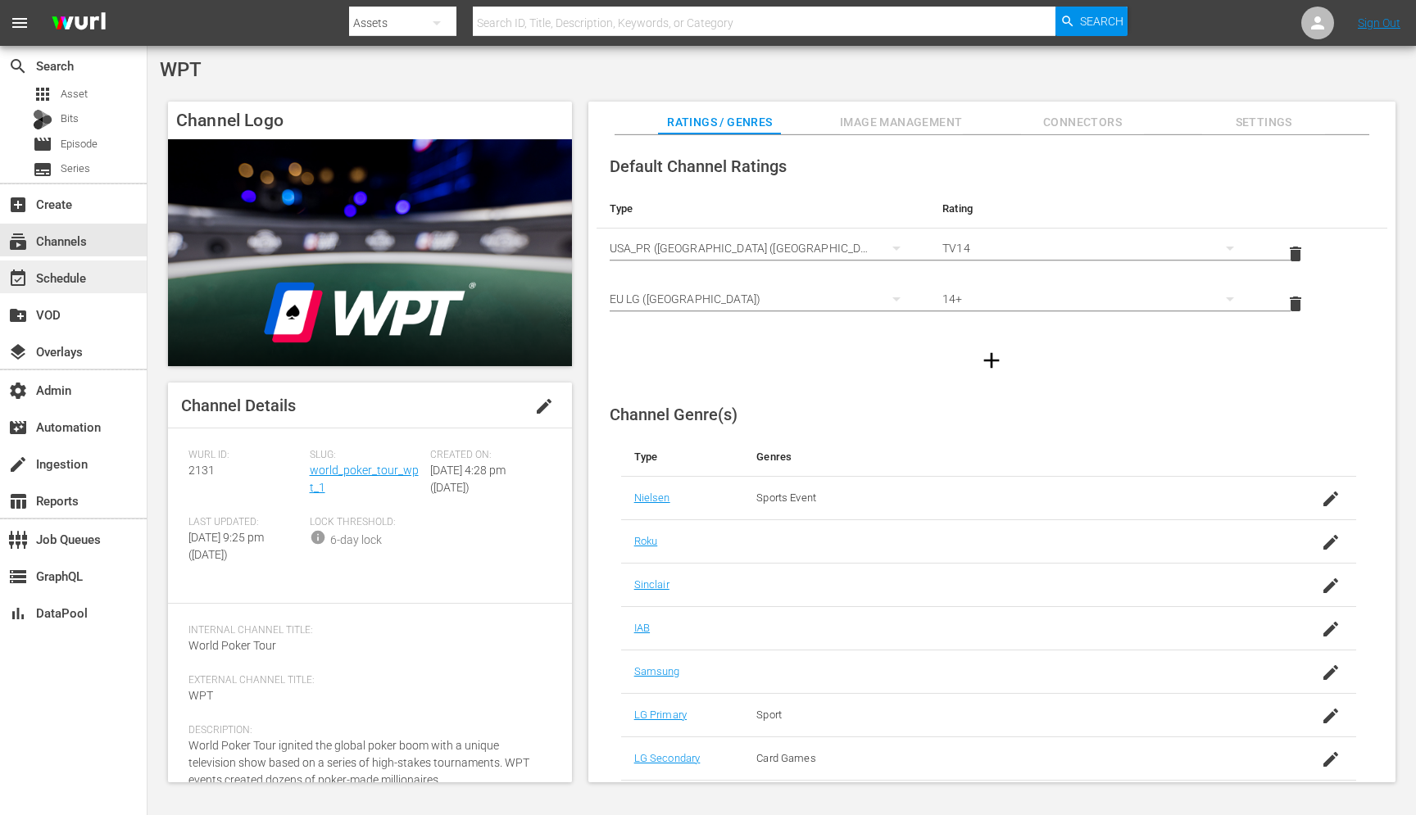 The image size is (1416, 815). What do you see at coordinates (43, 120) in the screenshot?
I see `div: Bits` at bounding box center [43, 120].